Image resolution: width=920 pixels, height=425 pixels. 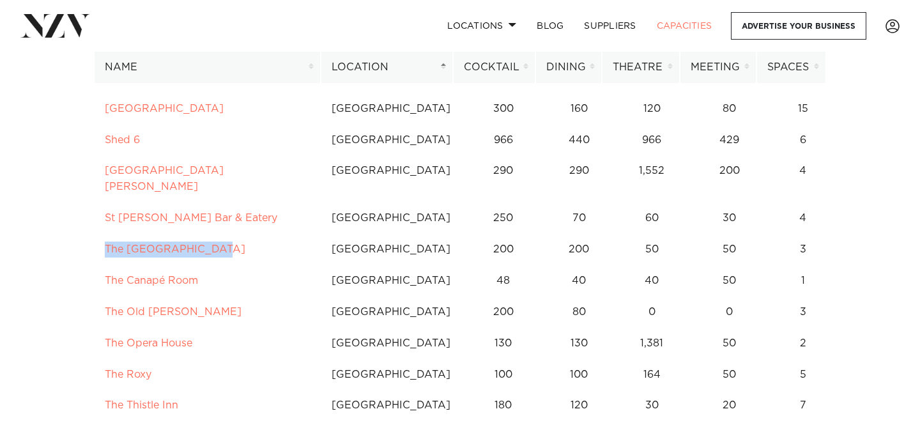 What do you see at coordinates (151, 280) in the screenshot?
I see `a: The Canapé Room` at bounding box center [151, 280].